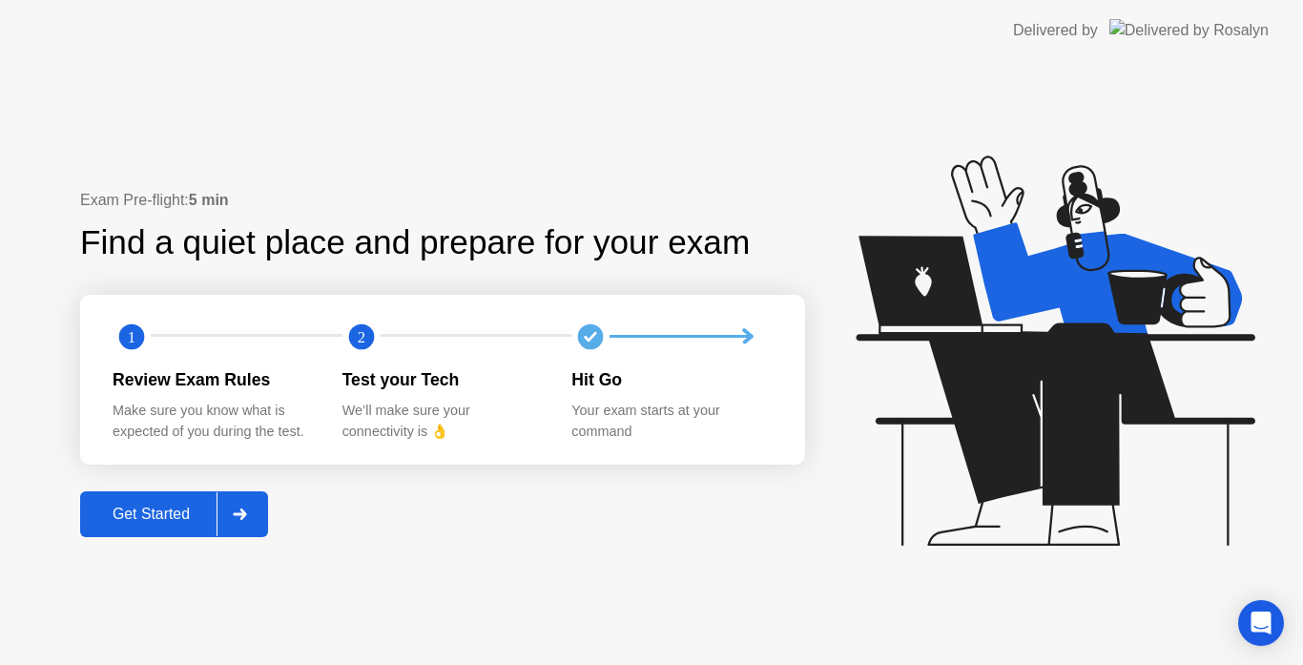 This screenshot has width=1303, height=665. Describe the element at coordinates (442, 380) in the screenshot. I see `div: Test your Tech` at that location.